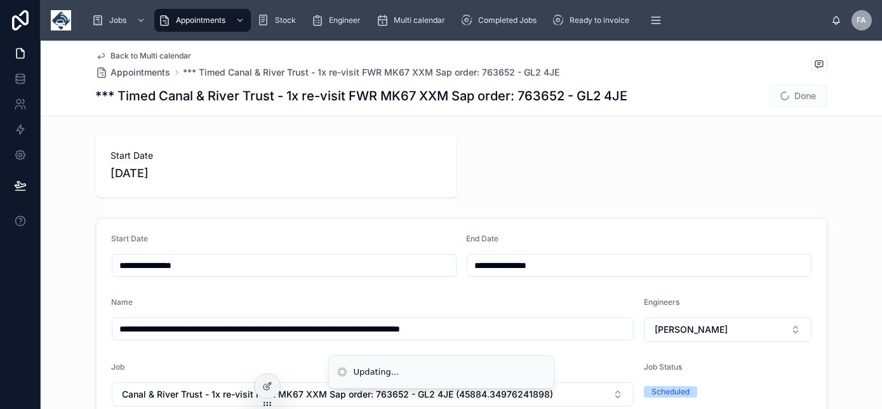 This screenshot has width=882, height=409. Describe the element at coordinates (122, 301) in the screenshot. I see `span: Name` at that location.